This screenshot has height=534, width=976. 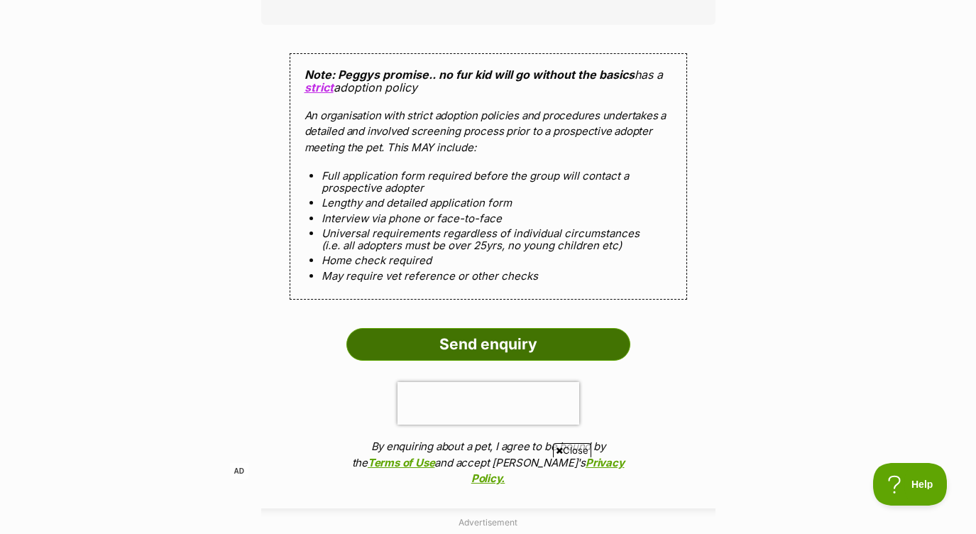 What do you see at coordinates (489, 176) in the screenshot?
I see `div: has a adoption policy` at bounding box center [489, 176].